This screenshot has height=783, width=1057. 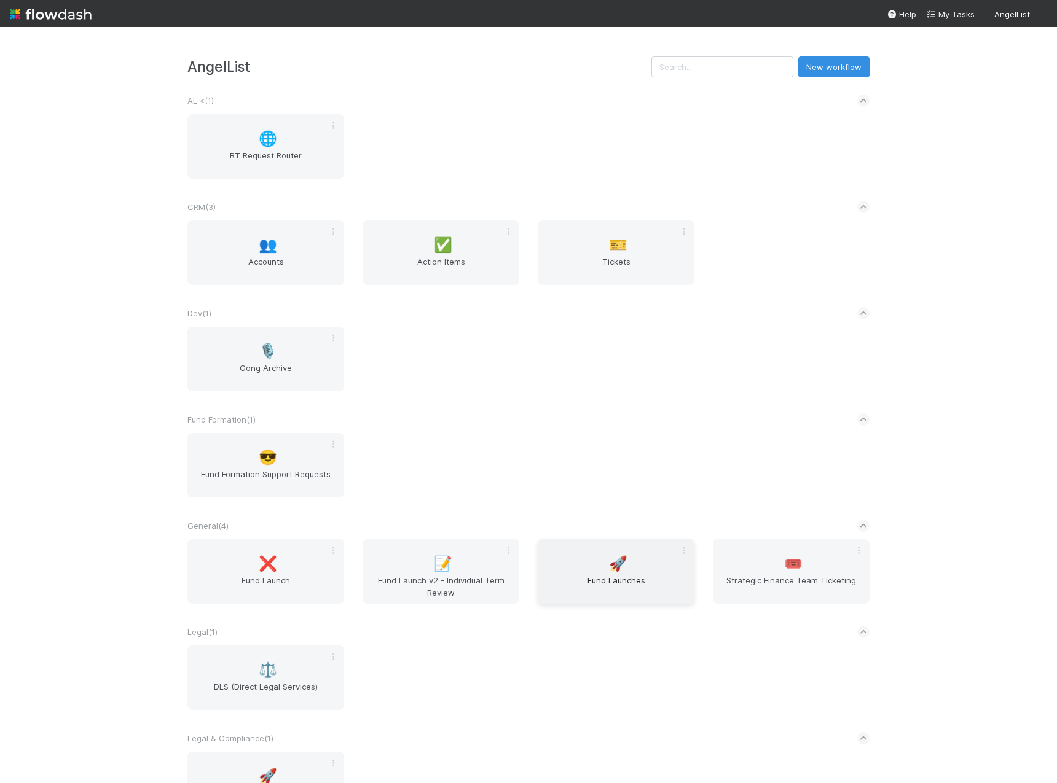 I want to click on input: Search..., so click(x=722, y=67).